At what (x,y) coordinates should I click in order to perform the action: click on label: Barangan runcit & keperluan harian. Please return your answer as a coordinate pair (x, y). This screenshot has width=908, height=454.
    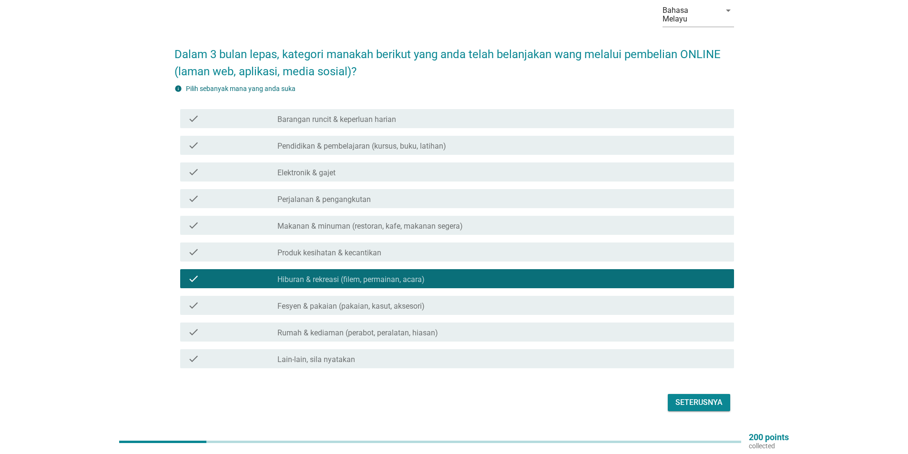
    Looking at the image, I should click on (337, 120).